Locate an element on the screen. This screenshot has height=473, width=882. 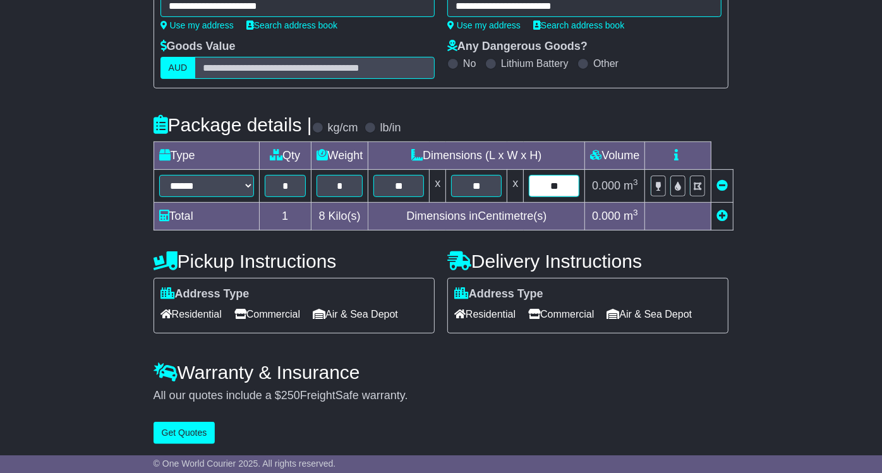
td: Type is located at coordinates (206, 156).